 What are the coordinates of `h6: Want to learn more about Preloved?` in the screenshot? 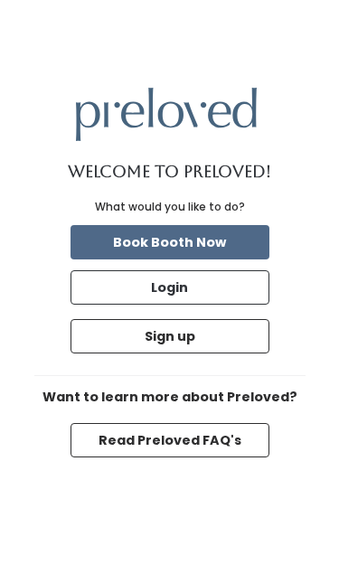 It's located at (170, 397).